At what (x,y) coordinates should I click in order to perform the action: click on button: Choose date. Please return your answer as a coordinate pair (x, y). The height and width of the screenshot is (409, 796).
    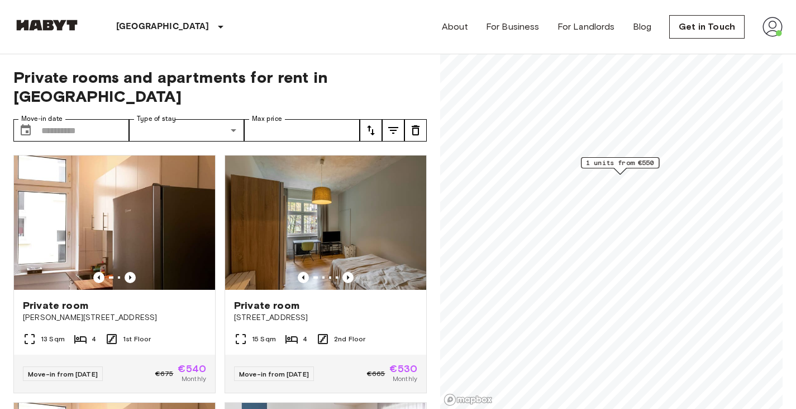
    Looking at the image, I should click on (26, 130).